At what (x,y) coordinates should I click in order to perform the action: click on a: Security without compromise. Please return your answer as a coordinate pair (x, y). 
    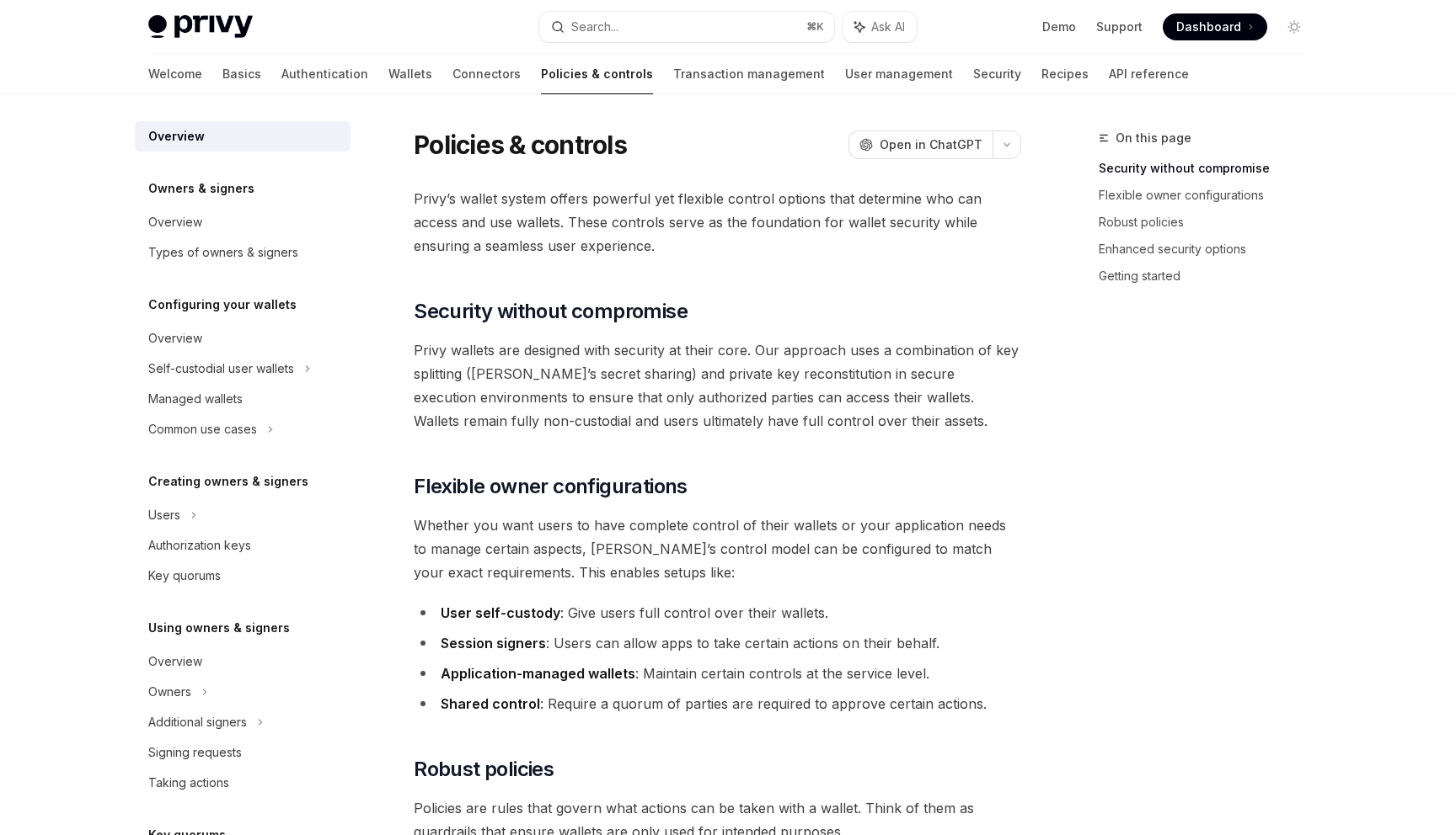
    Looking at the image, I should click on (1210, 168).